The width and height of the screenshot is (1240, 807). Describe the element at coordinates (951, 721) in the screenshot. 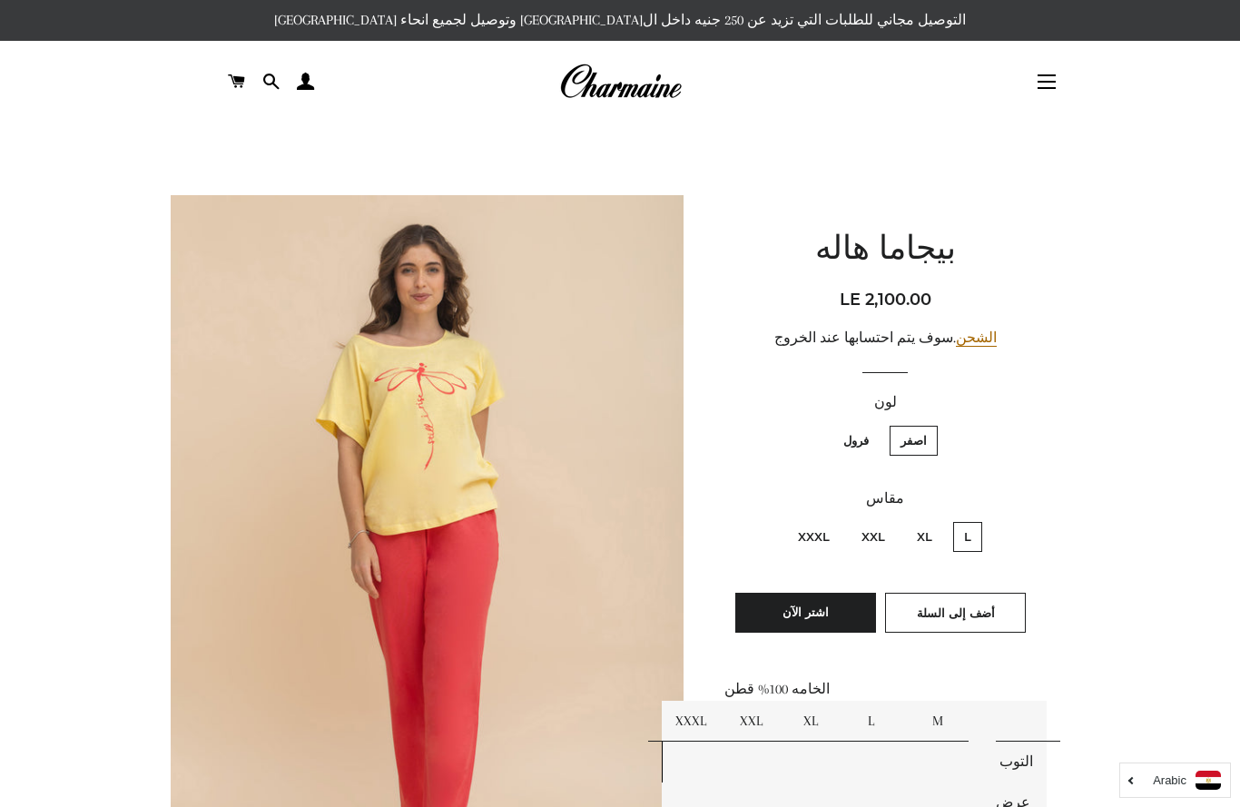

I see `td: M` at that location.